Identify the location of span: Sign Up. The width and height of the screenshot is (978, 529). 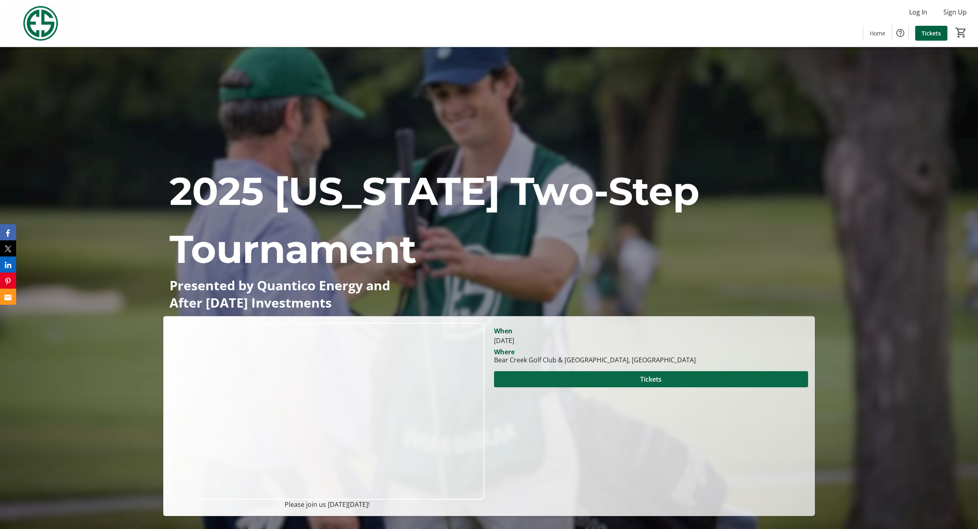
(955, 12).